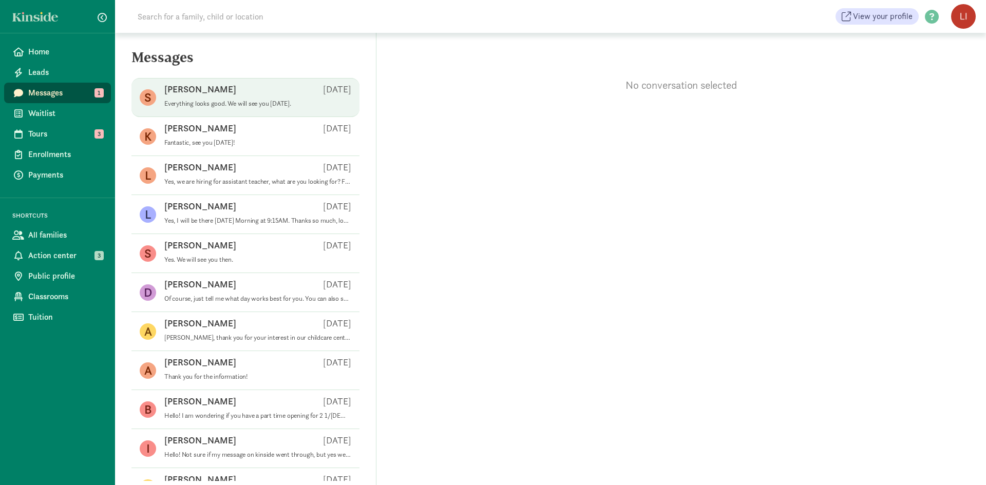 This screenshot has height=485, width=986. Describe the element at coordinates (258, 455) in the screenshot. I see `p: Hello! Not sure if my message on kinside went through, but yes we'd love to come tour the facilit...` at that location.